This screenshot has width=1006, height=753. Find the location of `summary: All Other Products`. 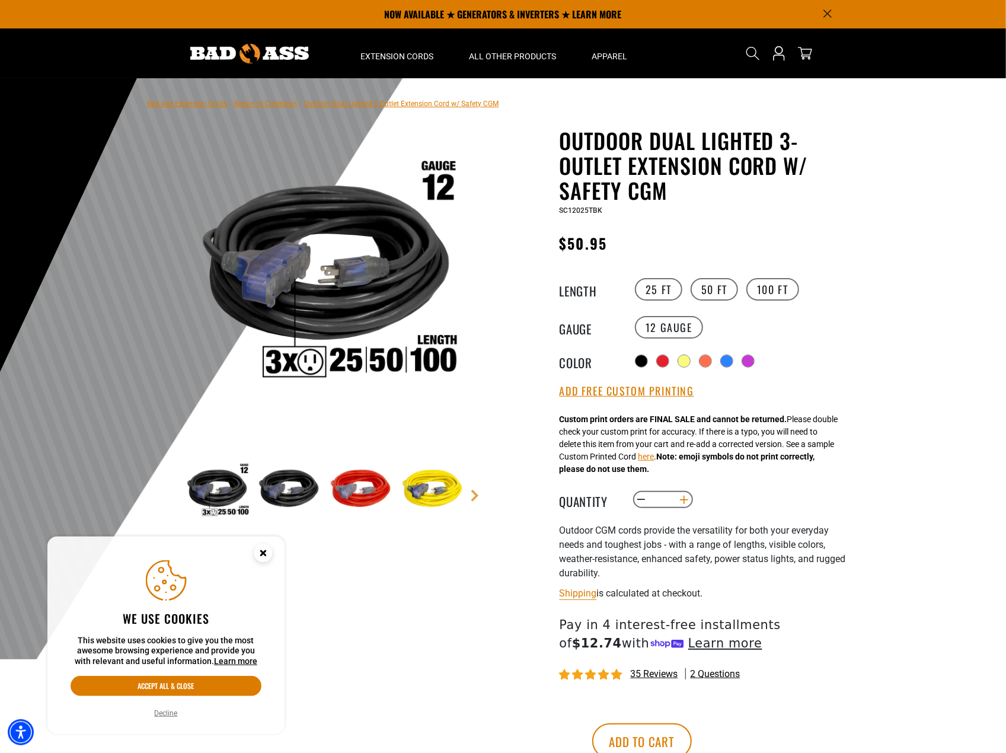

summary: All Other Products is located at coordinates (513, 53).